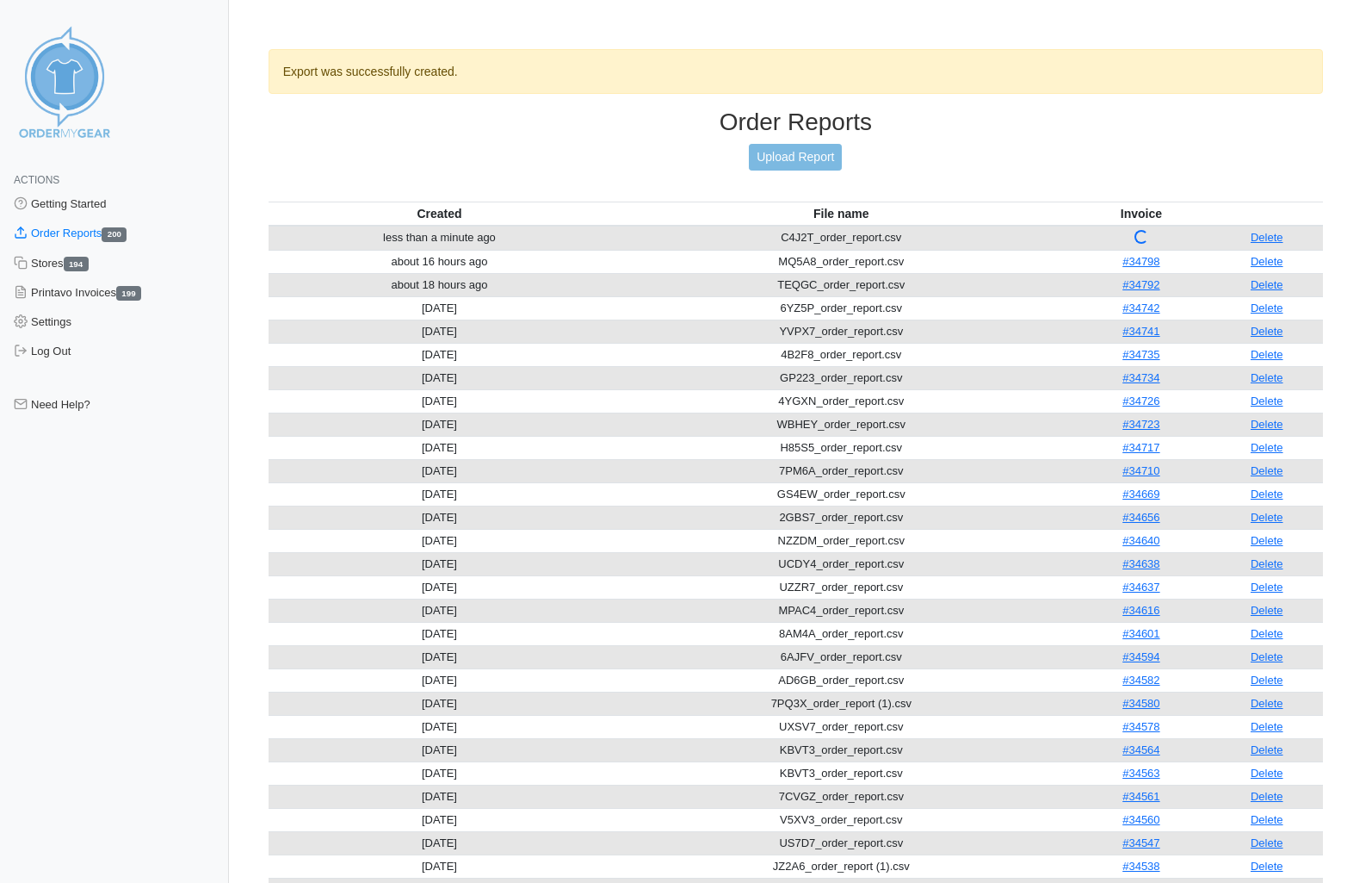 The height and width of the screenshot is (883, 1372). Describe the element at coordinates (1140, 633) in the screenshot. I see `a: #34601` at that location.